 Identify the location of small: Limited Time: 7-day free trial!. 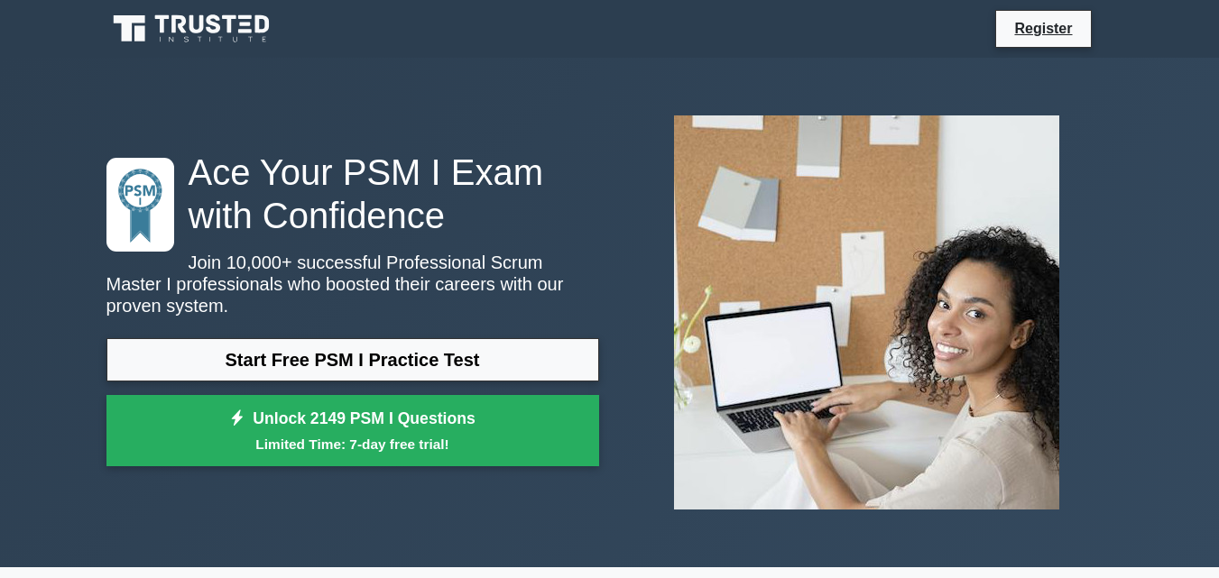
(353, 444).